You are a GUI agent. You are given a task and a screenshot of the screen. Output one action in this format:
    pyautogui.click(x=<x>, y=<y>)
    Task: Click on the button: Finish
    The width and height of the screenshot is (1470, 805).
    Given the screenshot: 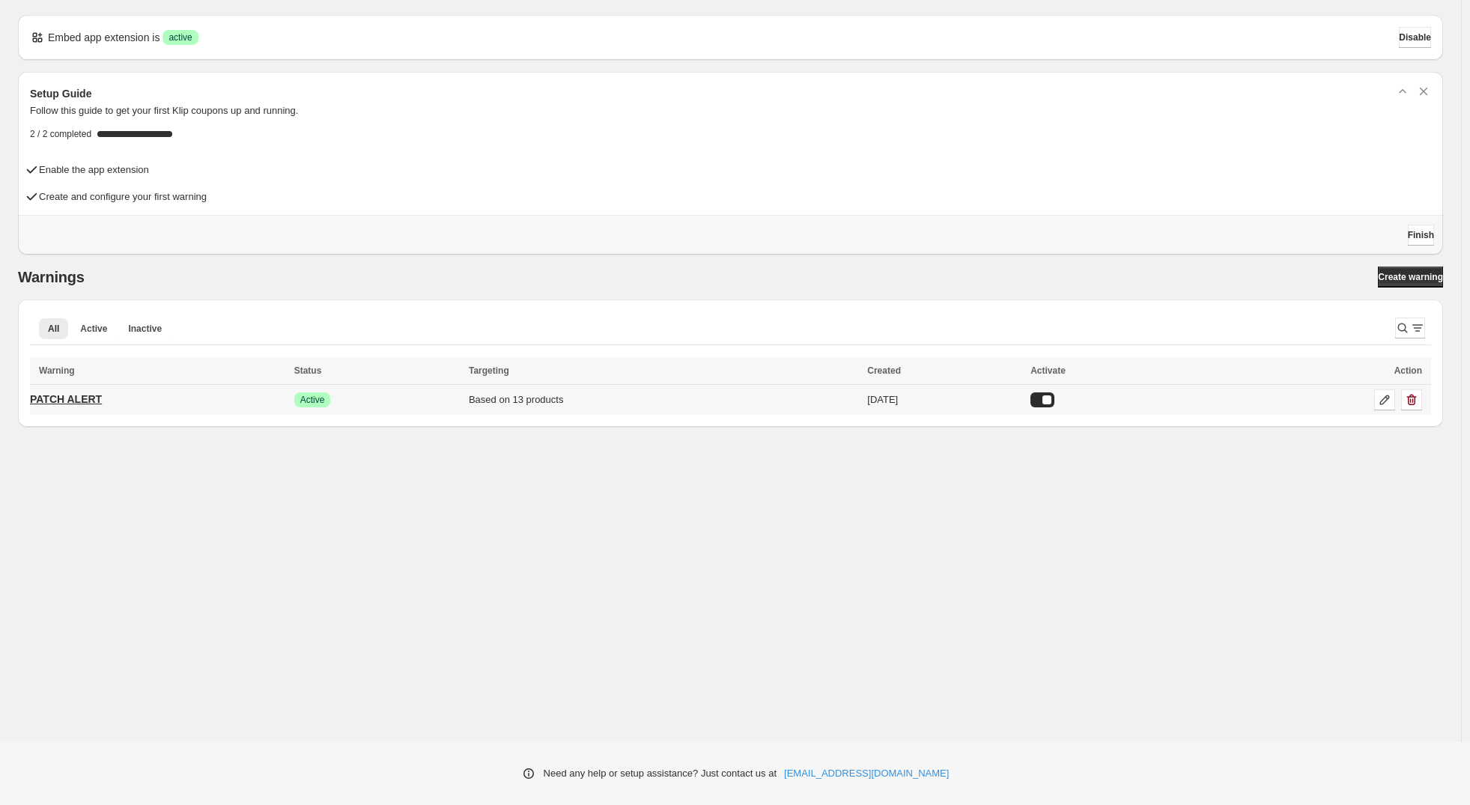 What is the action you would take?
    pyautogui.click(x=1420, y=235)
    